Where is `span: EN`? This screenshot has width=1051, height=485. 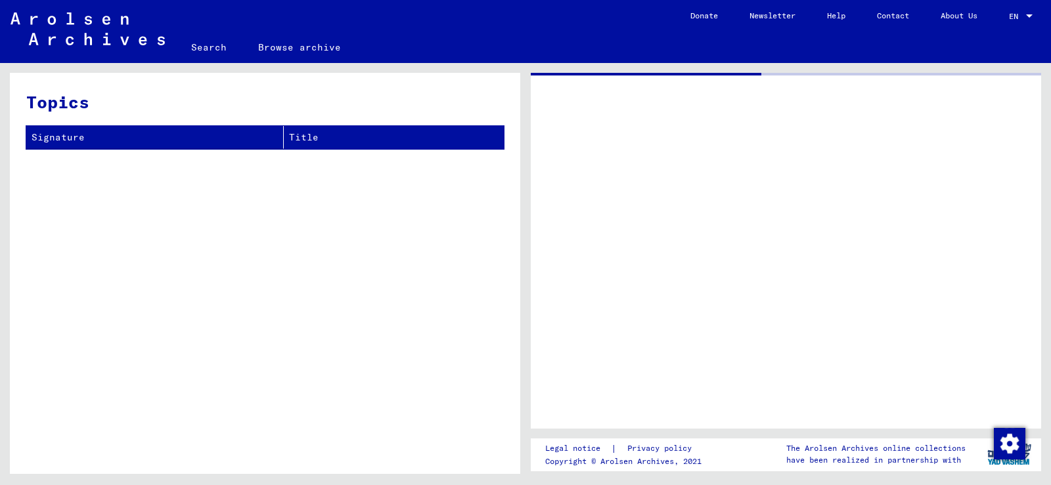
span: EN is located at coordinates (1016, 16).